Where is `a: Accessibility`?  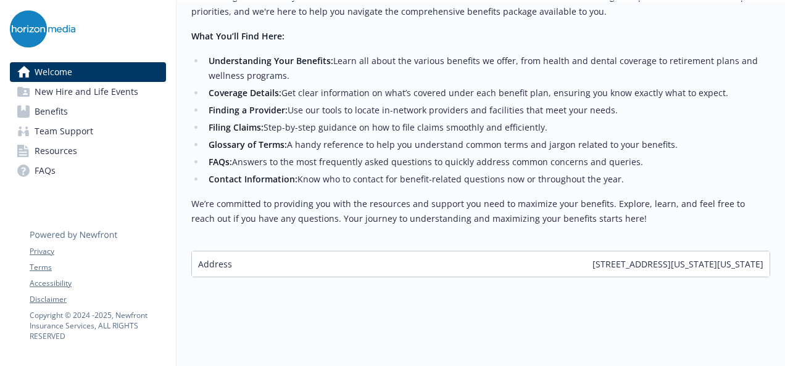
a: Accessibility is located at coordinates (97, 284).